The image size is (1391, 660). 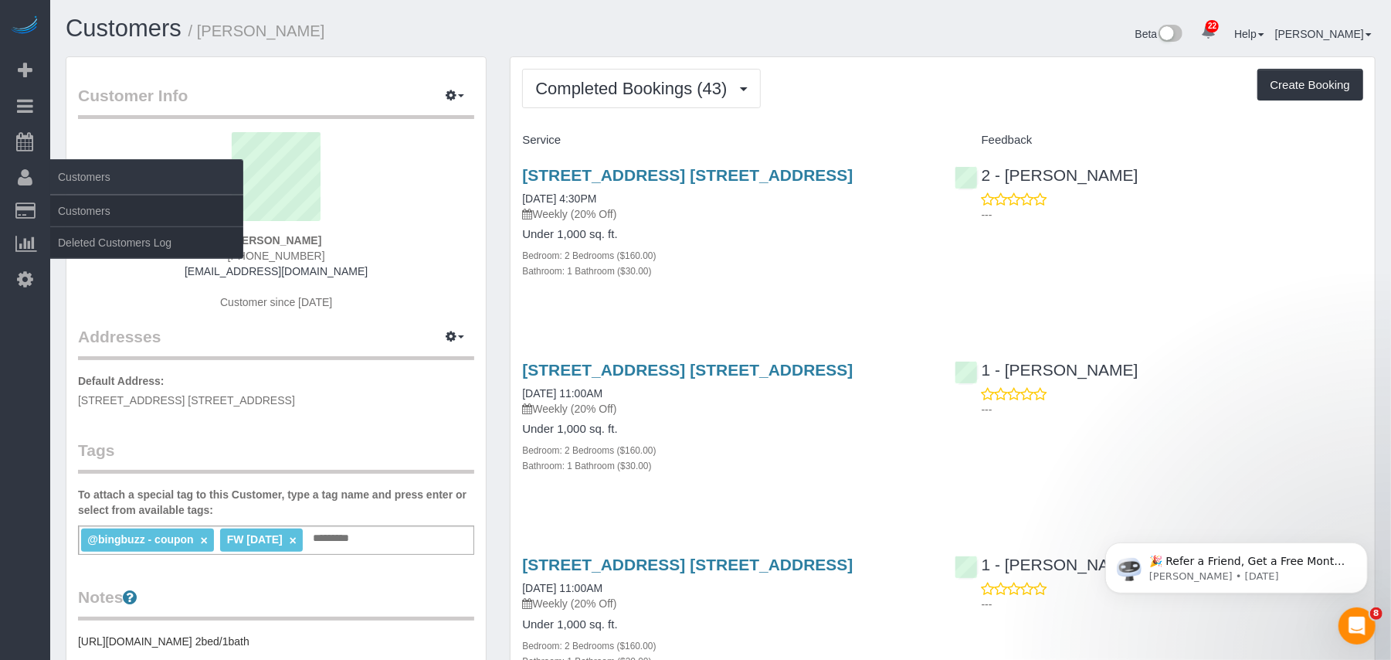 I want to click on img: New interface, so click(x=1169, y=35).